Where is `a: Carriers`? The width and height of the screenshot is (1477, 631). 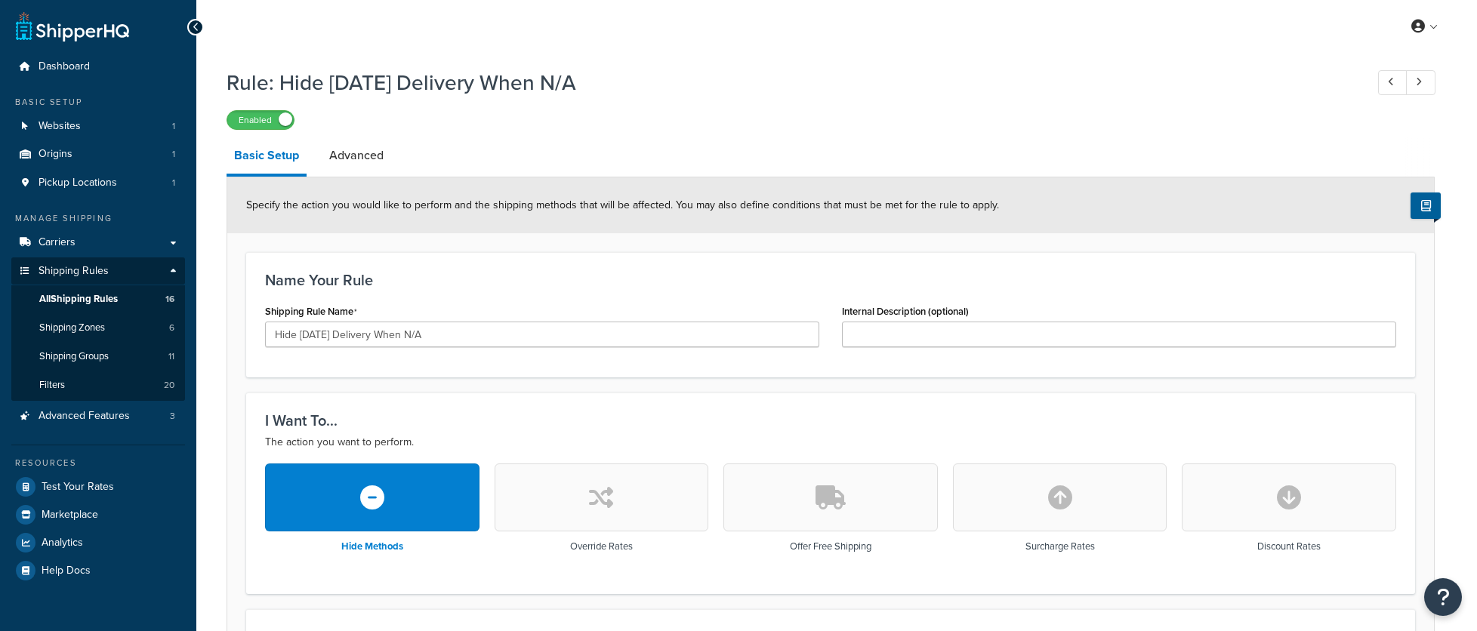
a: Carriers is located at coordinates (98, 242).